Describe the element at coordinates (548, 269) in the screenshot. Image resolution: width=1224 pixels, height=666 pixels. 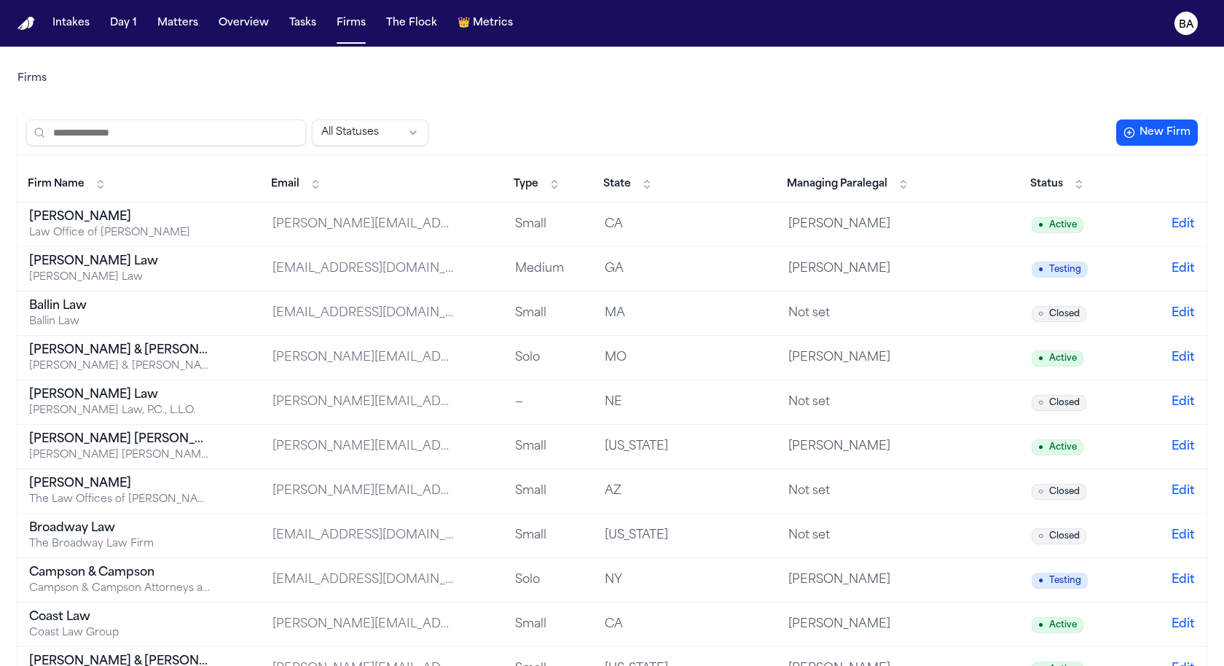
I see `div: Medium` at that location.